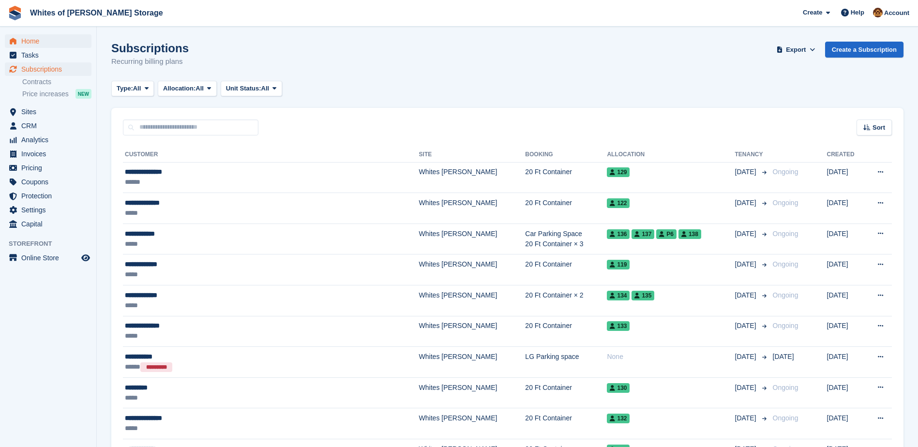 The width and height of the screenshot is (918, 447). I want to click on a: Price increases NEW, so click(57, 94).